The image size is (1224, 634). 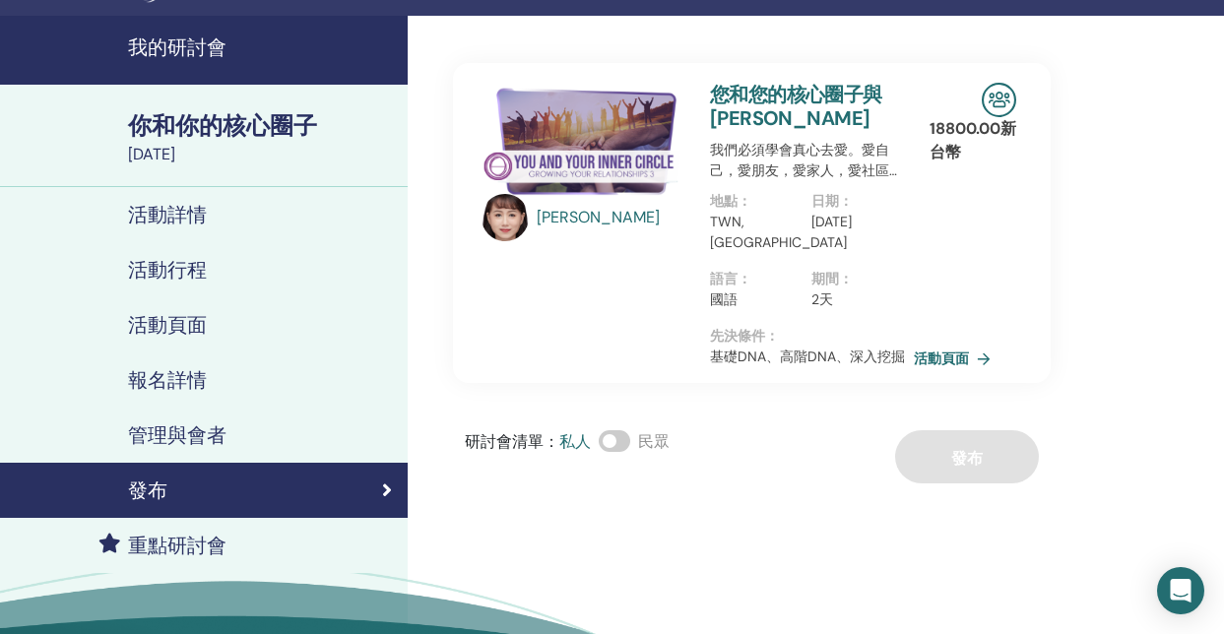 What do you see at coordinates (807, 356) in the screenshot?
I see `font: 基礎DNA、高階DNA、深入挖掘` at bounding box center [807, 356].